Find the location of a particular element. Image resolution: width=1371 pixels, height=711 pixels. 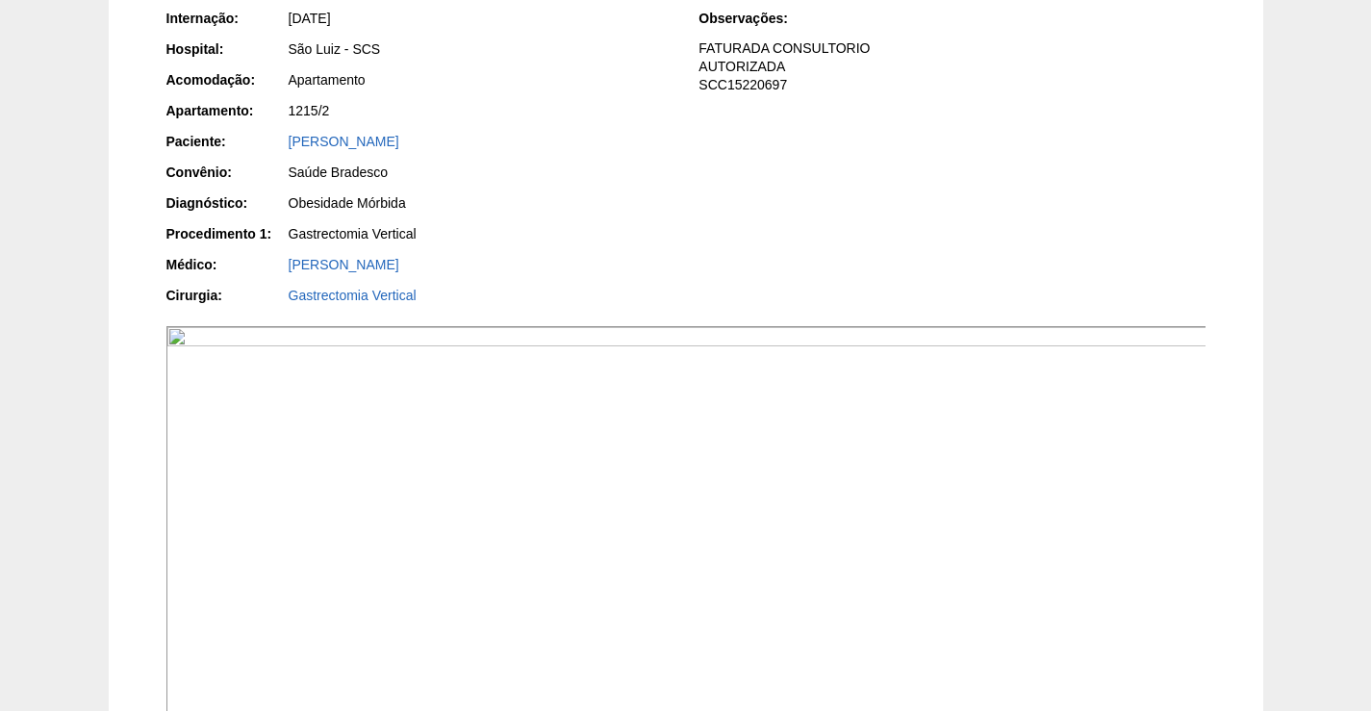

div: Médico: is located at coordinates (226, 265).